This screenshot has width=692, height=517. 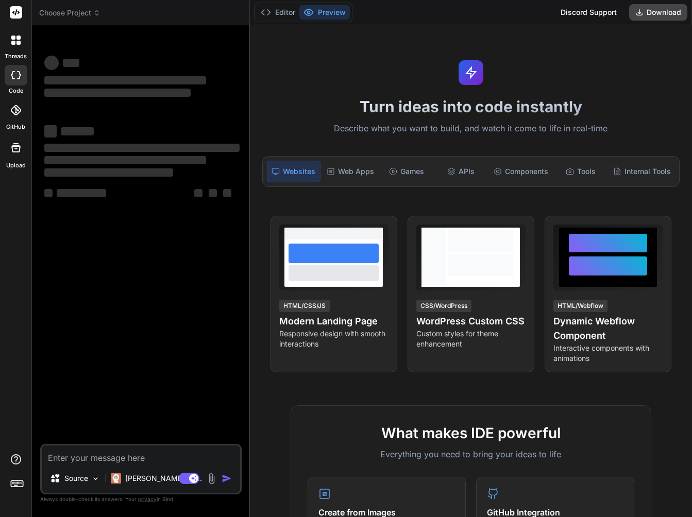 I want to click on label: threads, so click(x=15, y=56).